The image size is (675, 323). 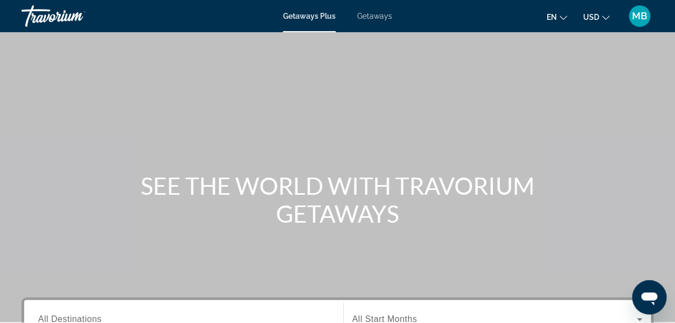 I want to click on h1: SEE THE WORLD WITH TRAVORIUM GETAWAYS, so click(x=338, y=200).